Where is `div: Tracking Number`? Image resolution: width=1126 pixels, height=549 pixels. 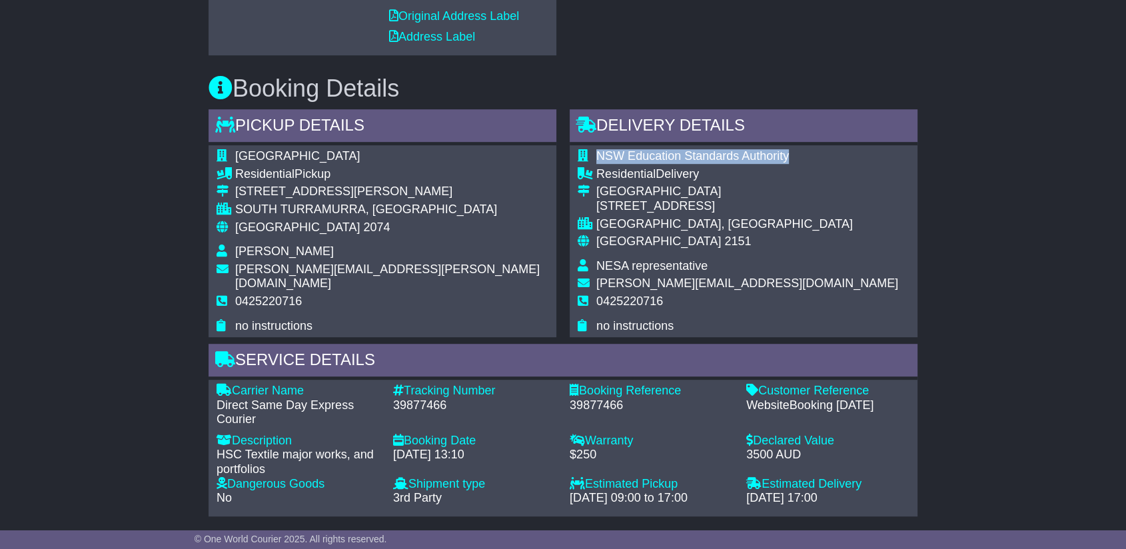
div: Tracking Number is located at coordinates (474, 391).